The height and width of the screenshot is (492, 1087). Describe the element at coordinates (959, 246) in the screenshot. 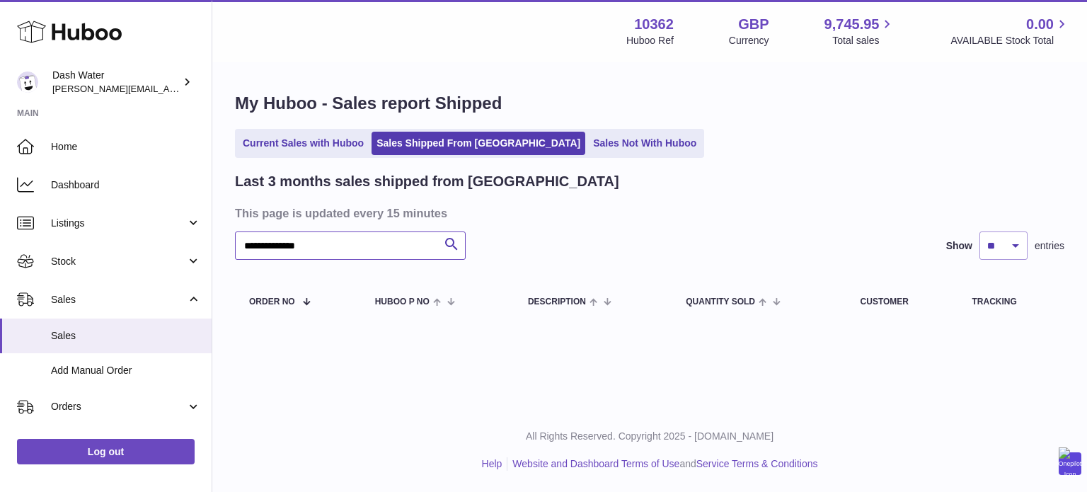

I see `label: Show` at that location.